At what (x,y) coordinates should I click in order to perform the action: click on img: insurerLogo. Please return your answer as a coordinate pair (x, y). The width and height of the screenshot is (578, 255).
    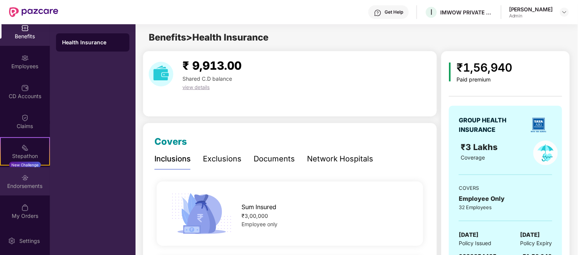
    Looking at the image, I should click on (538, 125).